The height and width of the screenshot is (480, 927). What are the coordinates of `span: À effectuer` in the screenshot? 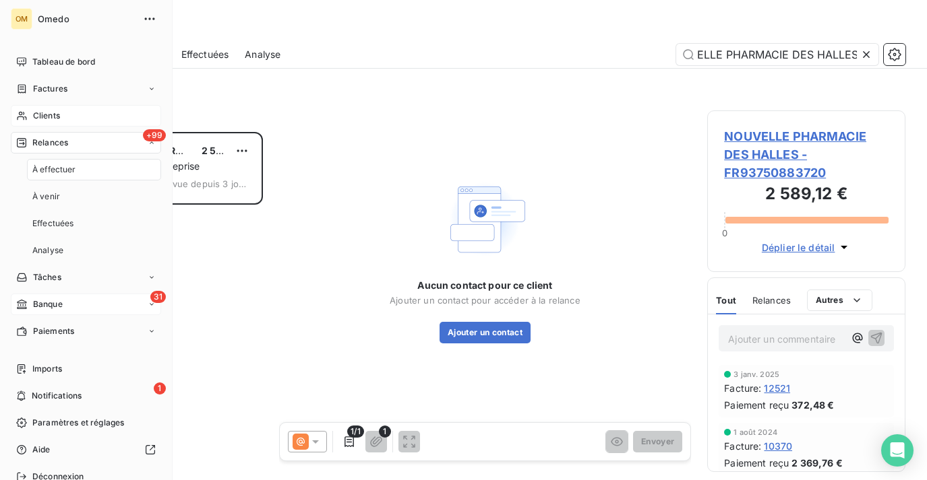 It's located at (54, 170).